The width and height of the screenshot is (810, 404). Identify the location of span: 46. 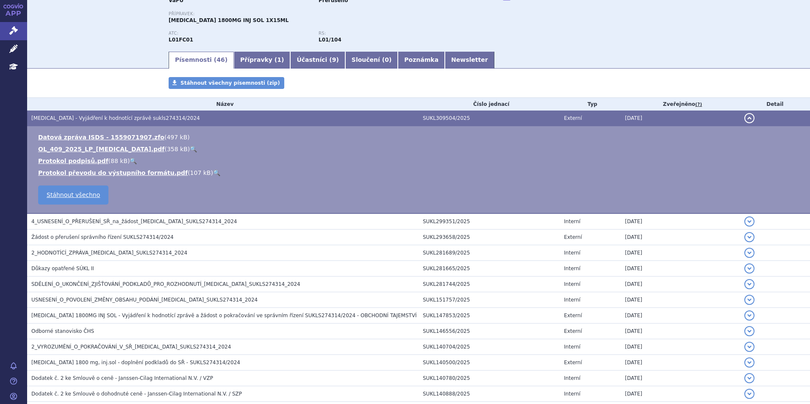
(220, 60).